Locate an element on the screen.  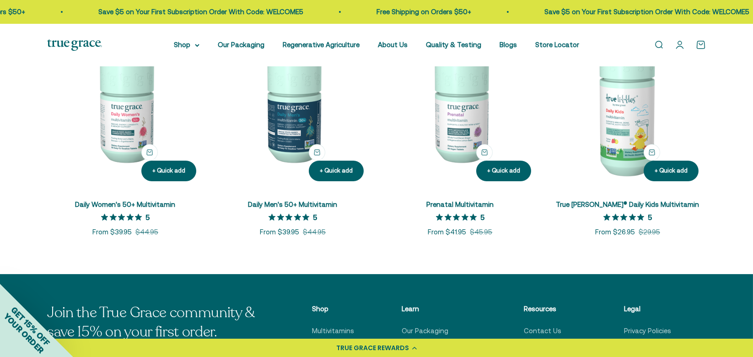
sale-price: From $26.95 is located at coordinates (615, 232).